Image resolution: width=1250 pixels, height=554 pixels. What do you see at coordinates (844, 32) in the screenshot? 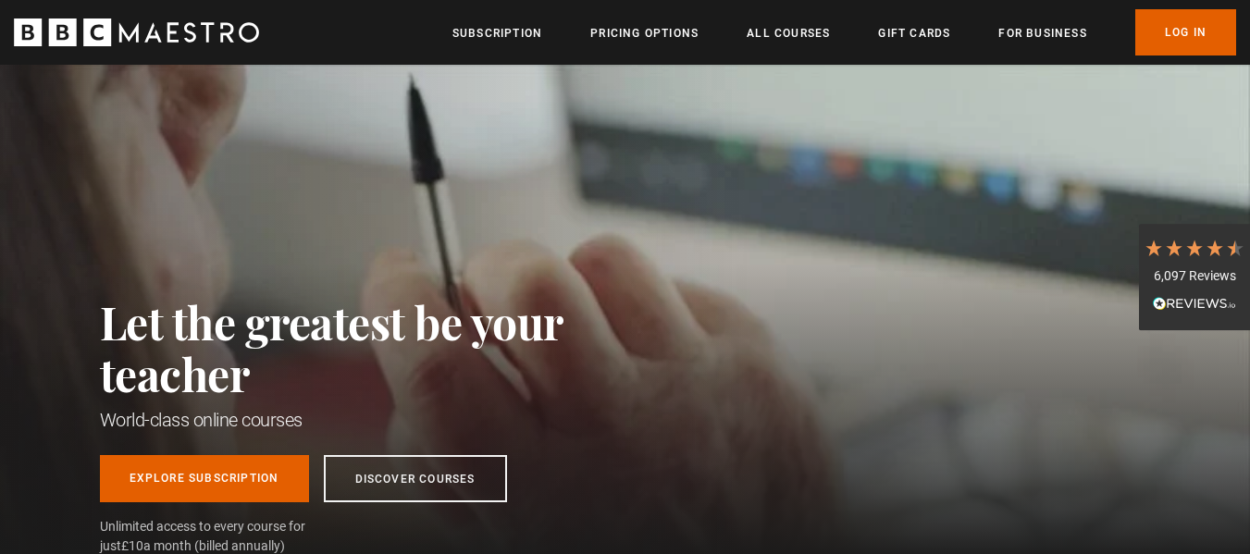
I see `nav: Primary` at bounding box center [844, 32].